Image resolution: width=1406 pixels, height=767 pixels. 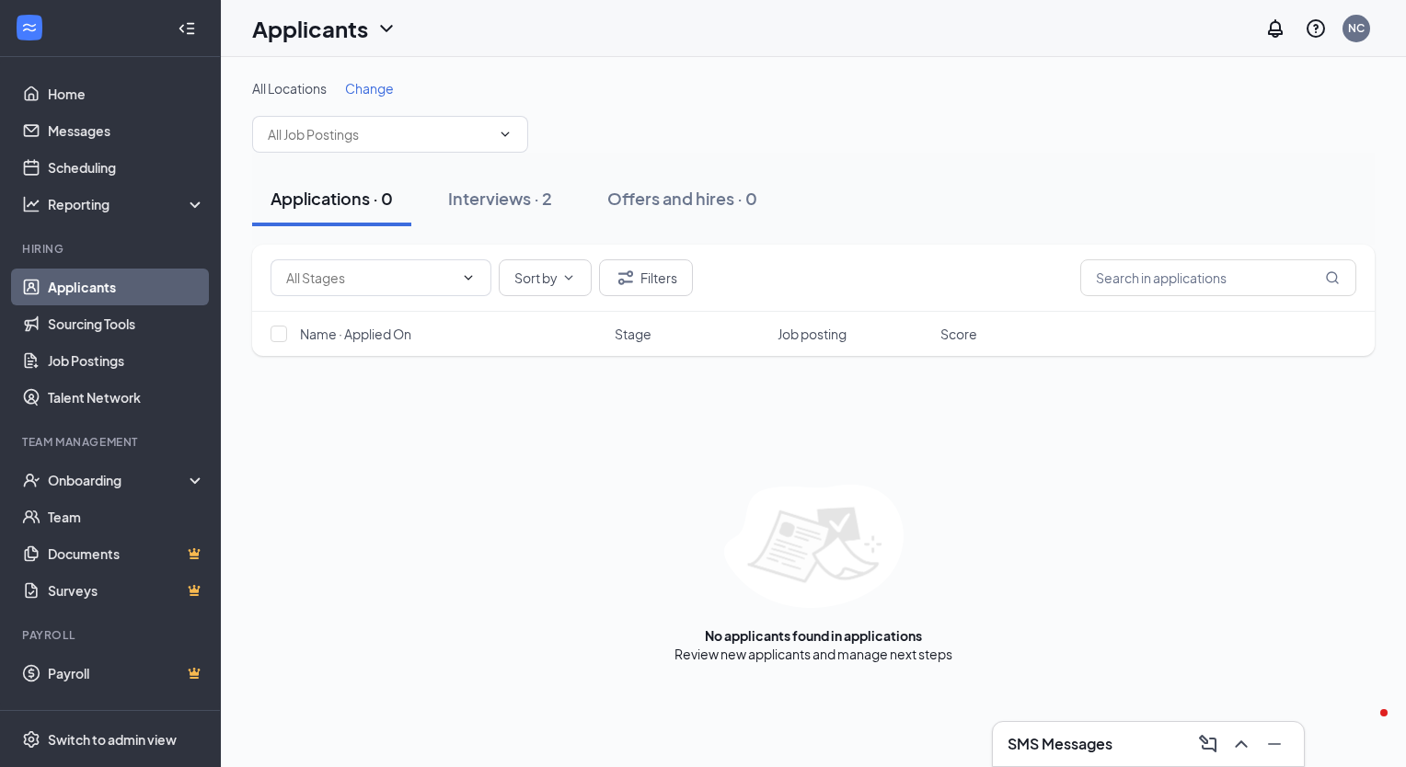 What do you see at coordinates (1241, 744) in the screenshot?
I see `button: ChevronUp` at bounding box center [1241, 744].